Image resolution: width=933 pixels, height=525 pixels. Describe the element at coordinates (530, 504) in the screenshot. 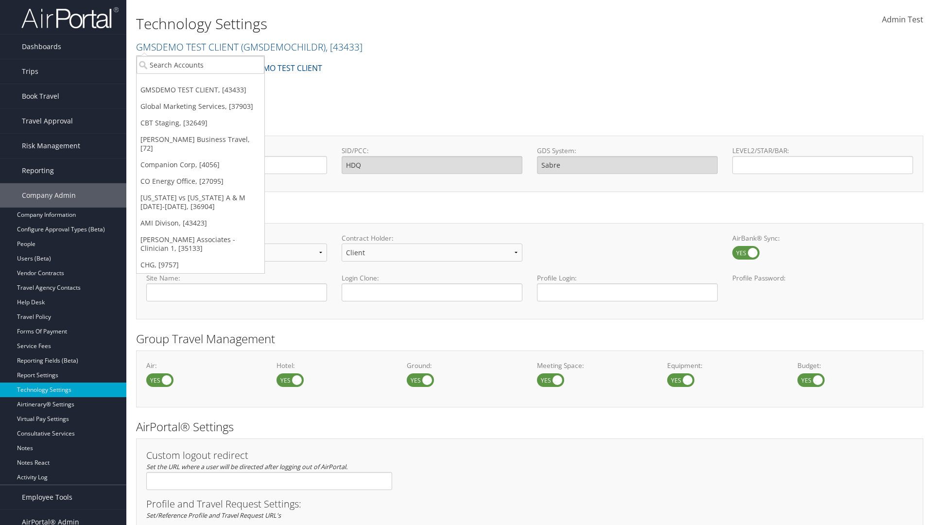

I see `h3: Profile and Travel Request Settings:` at that location.